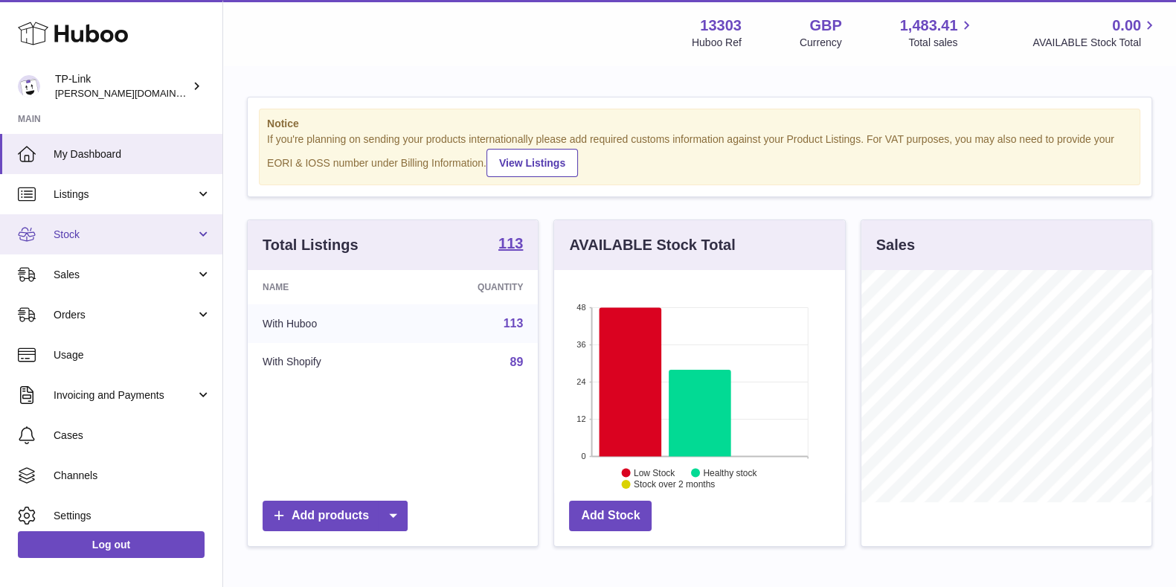  What do you see at coordinates (820, 42) in the screenshot?
I see `div: Currency` at bounding box center [820, 42].